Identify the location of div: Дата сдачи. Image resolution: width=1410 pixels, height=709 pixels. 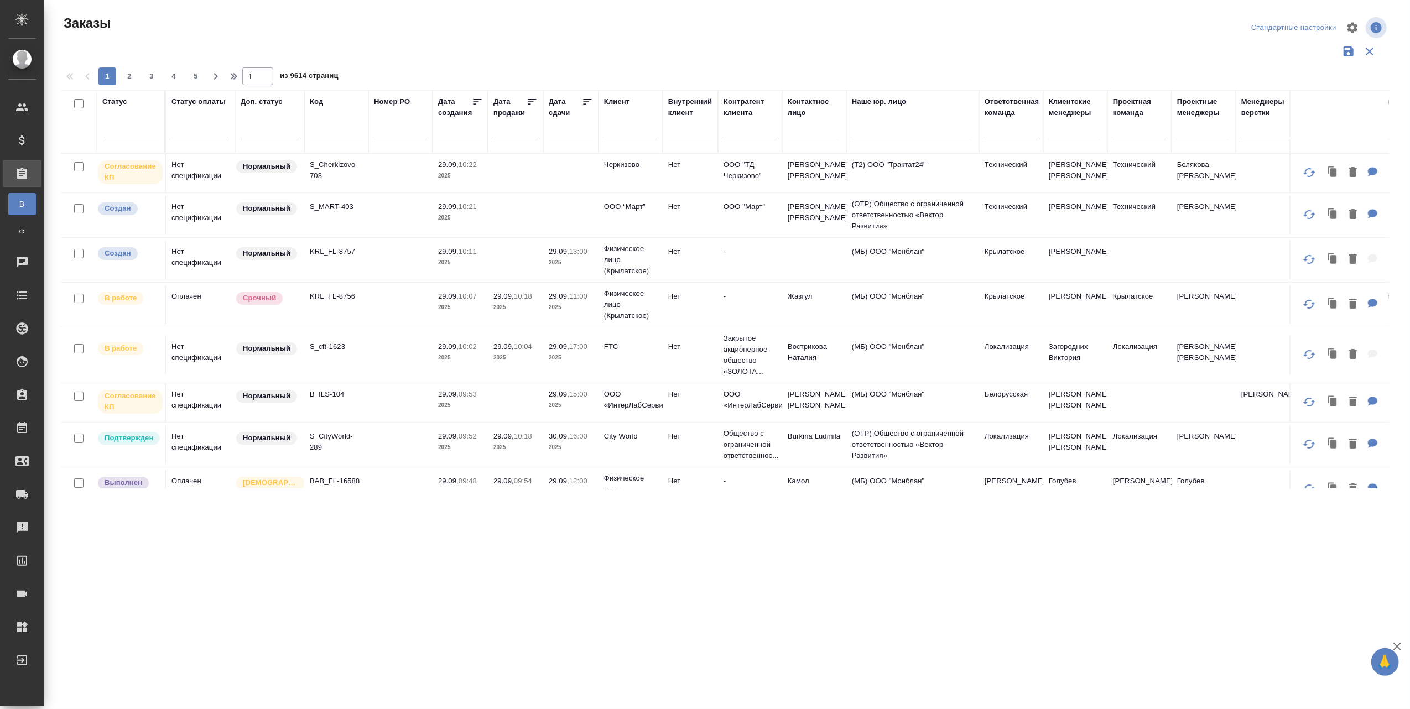
(565, 107).